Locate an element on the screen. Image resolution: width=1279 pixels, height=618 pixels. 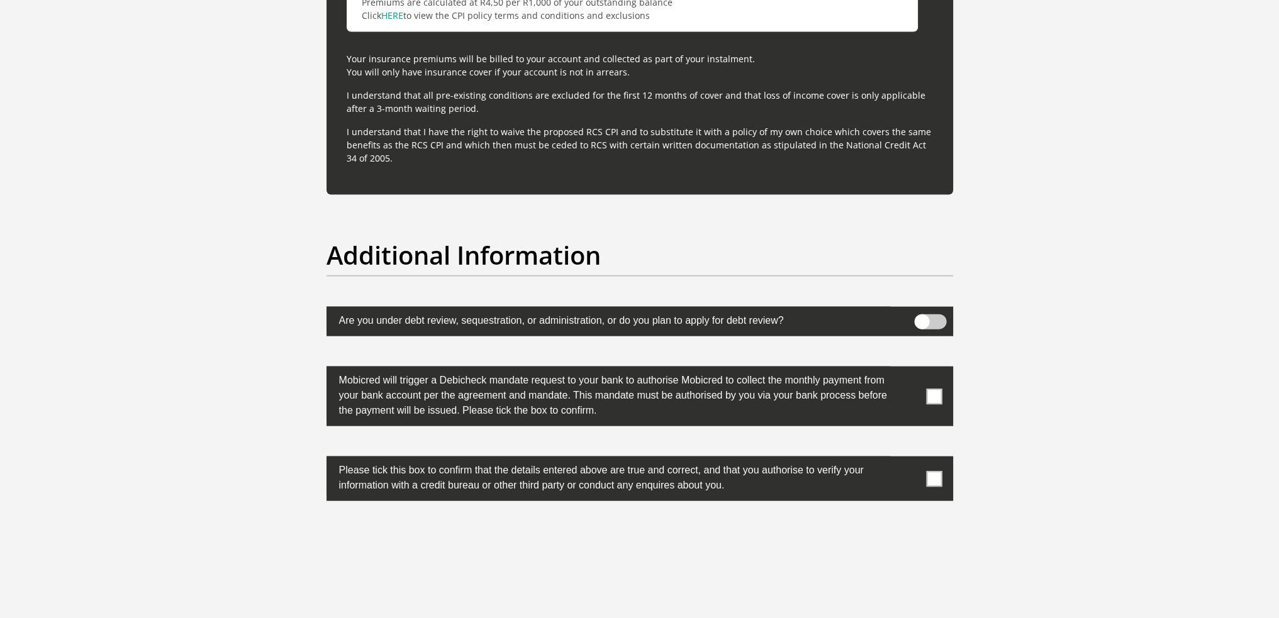
label: Please tick this box to confirm that the details entered above are true and correct, and that you... is located at coordinates (608, 476).